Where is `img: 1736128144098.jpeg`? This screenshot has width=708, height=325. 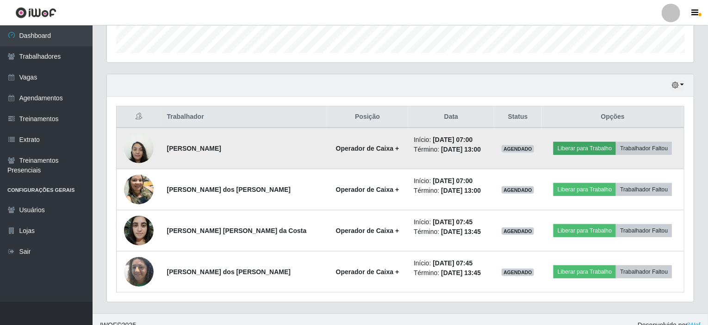
img: 1736128144098.jpeg is located at coordinates (139, 272).